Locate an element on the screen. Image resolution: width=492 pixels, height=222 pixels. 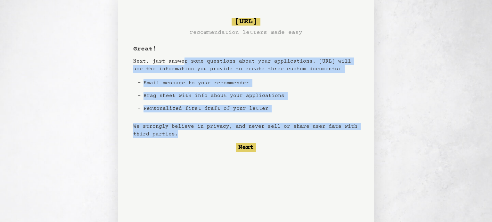
button: Next is located at coordinates (246, 148).